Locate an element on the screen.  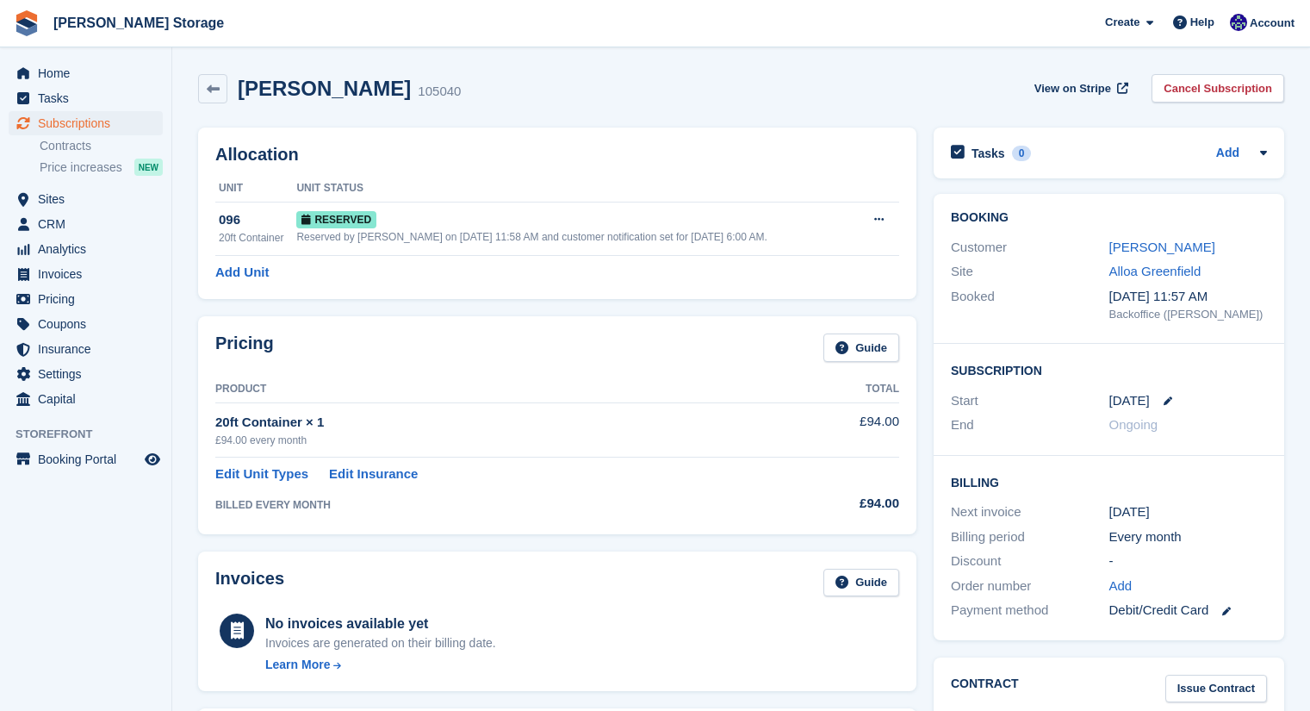
div: Booked is located at coordinates (1030, 305).